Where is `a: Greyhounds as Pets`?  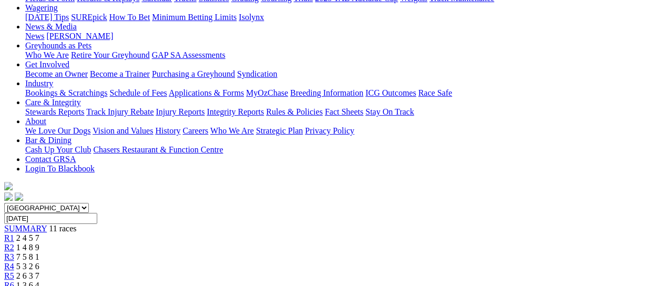
a: Greyhounds as Pets is located at coordinates (58, 45).